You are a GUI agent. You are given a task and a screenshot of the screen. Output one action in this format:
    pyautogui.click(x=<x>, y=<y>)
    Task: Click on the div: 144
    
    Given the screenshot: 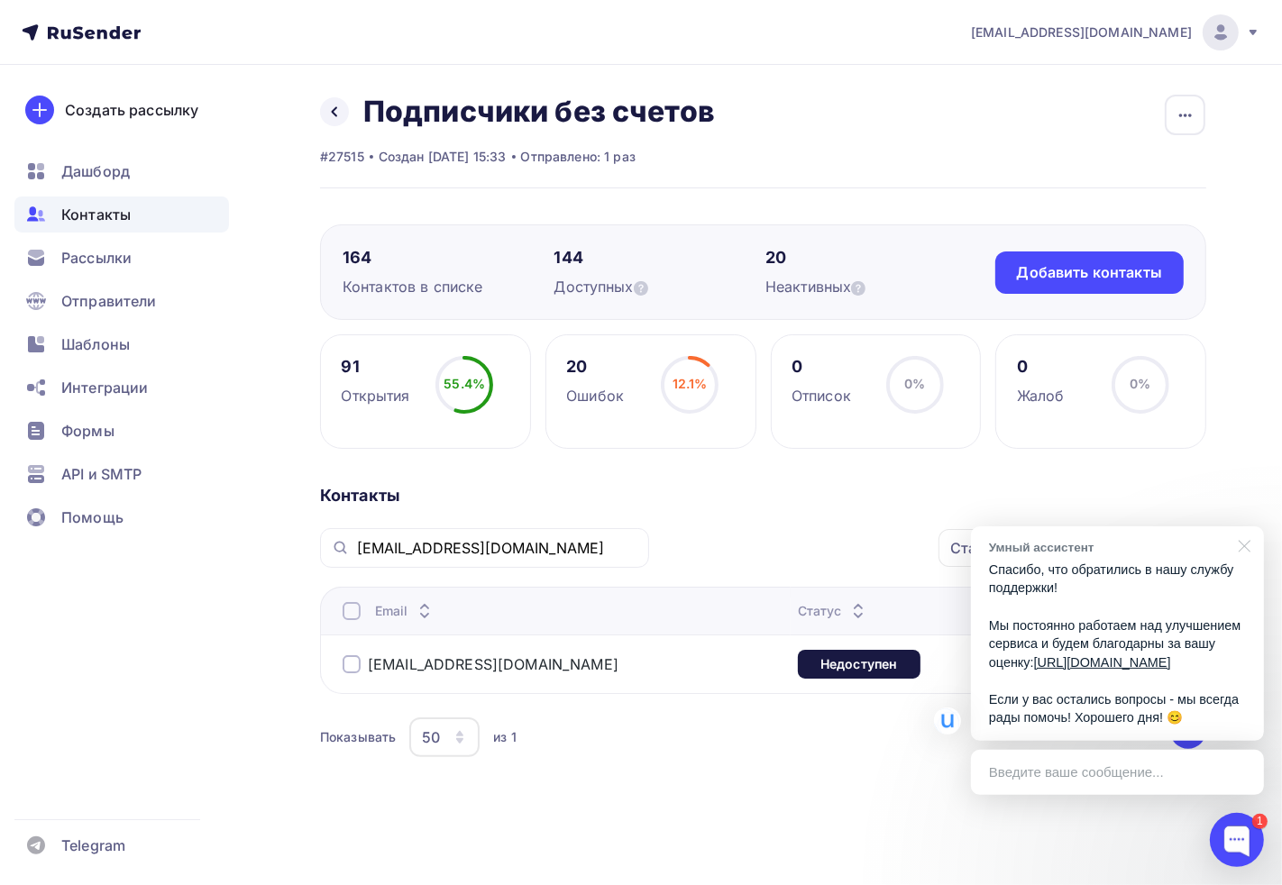 What is the action you would take?
    pyautogui.click(x=659, y=258)
    